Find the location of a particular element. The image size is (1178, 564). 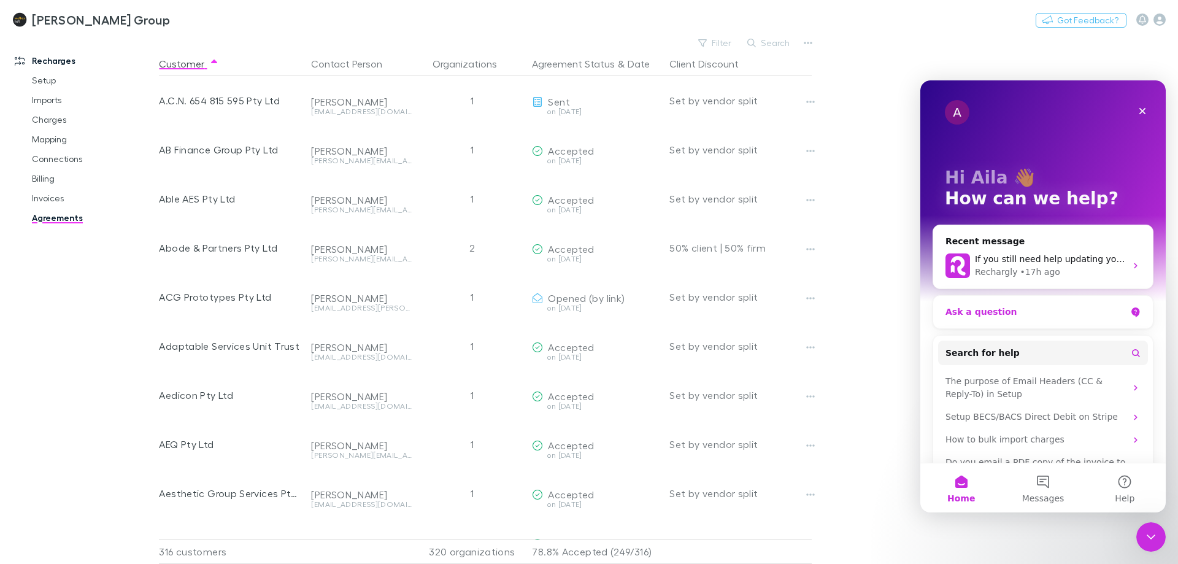

div: A.C.N. 654 815 595 Pty Ltd is located at coordinates (230, 101).